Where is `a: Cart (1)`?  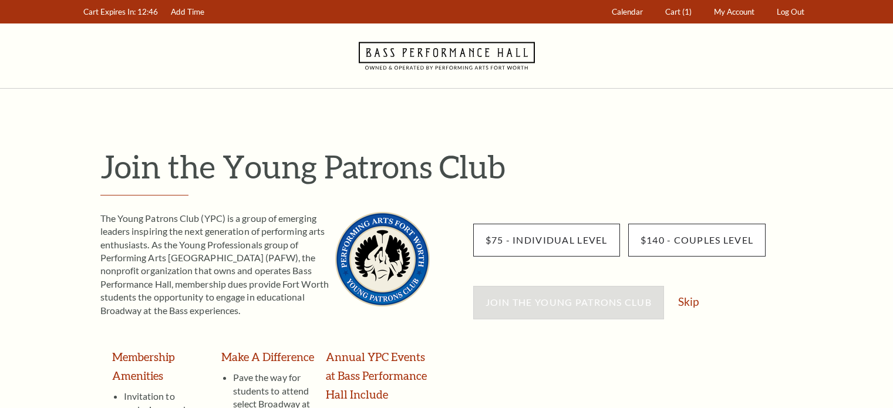
a: Cart (1) is located at coordinates (678, 12).